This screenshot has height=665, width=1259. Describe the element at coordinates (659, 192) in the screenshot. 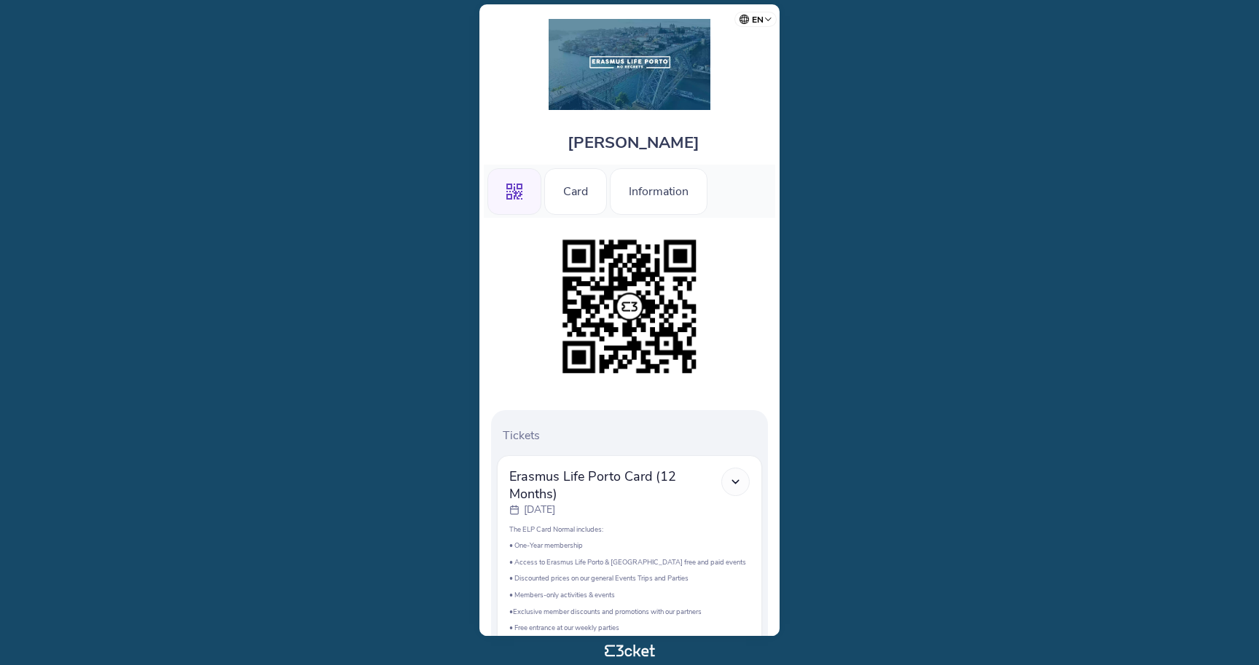

I see `div: Information` at that location.